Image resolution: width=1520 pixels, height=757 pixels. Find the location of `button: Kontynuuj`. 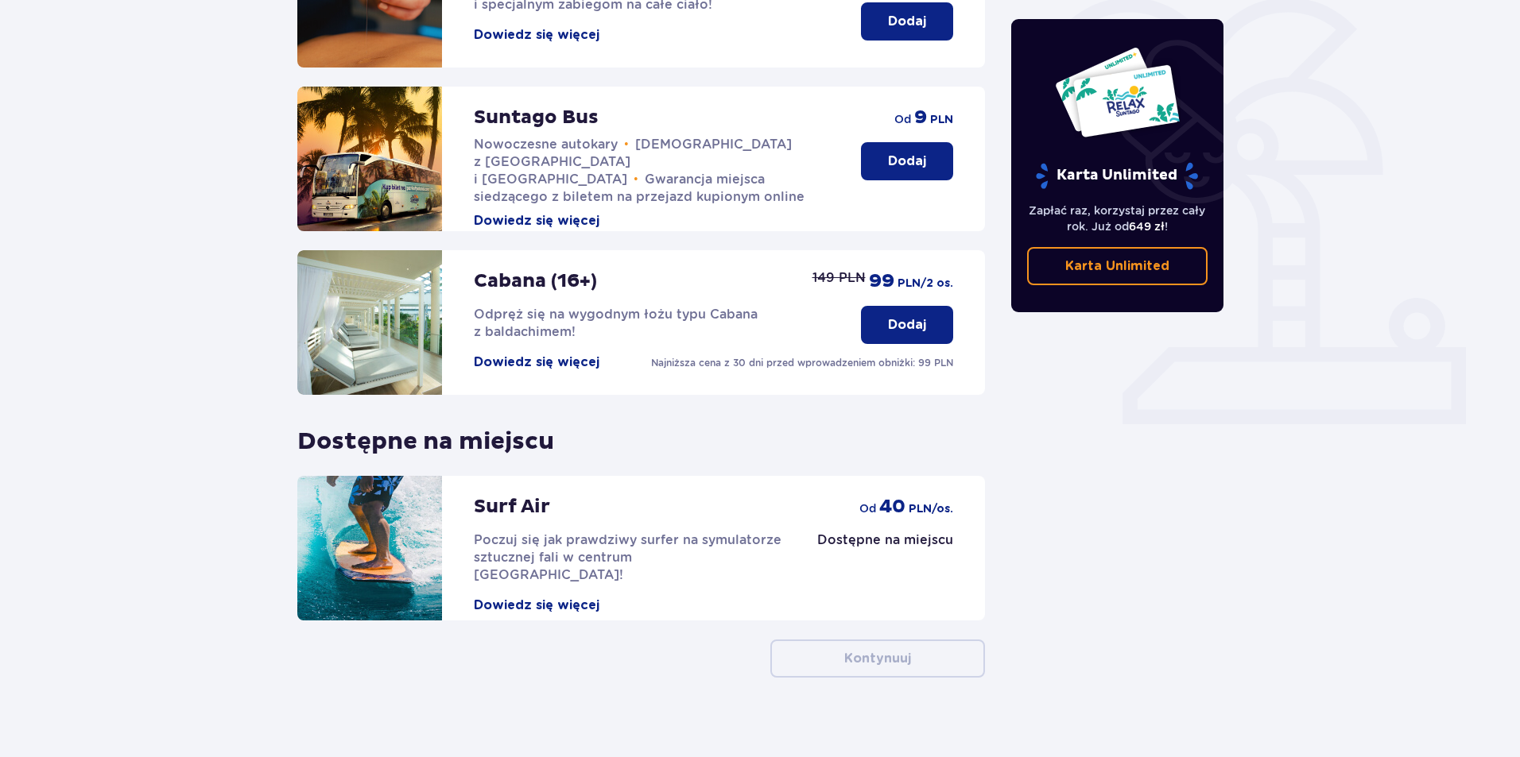

button: Kontynuuj is located at coordinates (878, 659).